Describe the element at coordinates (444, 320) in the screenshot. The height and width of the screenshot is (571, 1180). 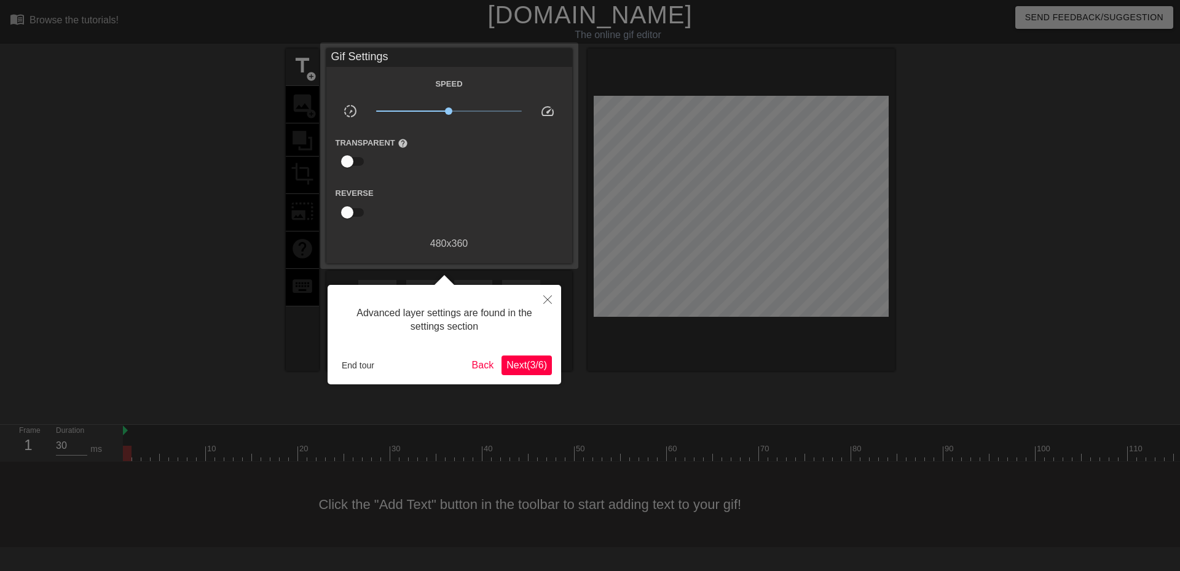
I see `div: Advanced layer settings are found in the settings section` at that location.